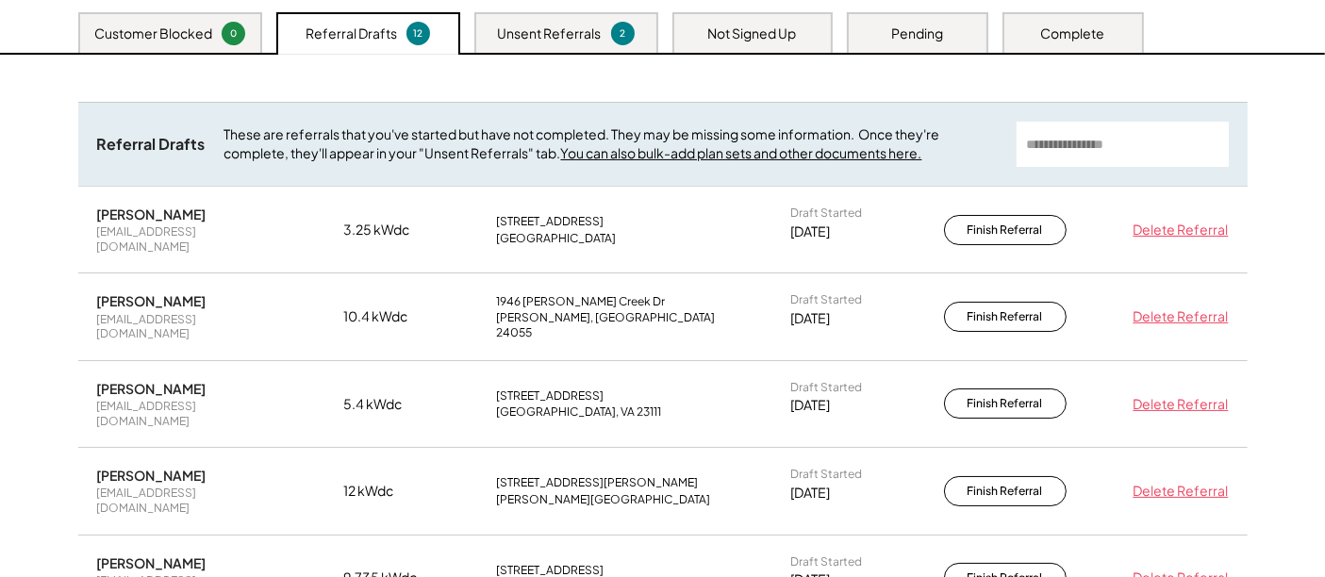 The height and width of the screenshot is (577, 1325). What do you see at coordinates (1074, 34) in the screenshot?
I see `div: Complete` at bounding box center [1074, 34].